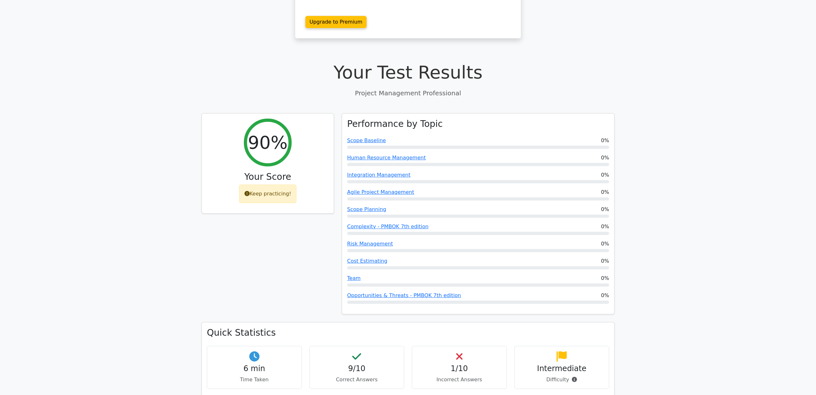 Image resolution: width=816 pixels, height=395 pixels. I want to click on h2: 90%, so click(268, 142).